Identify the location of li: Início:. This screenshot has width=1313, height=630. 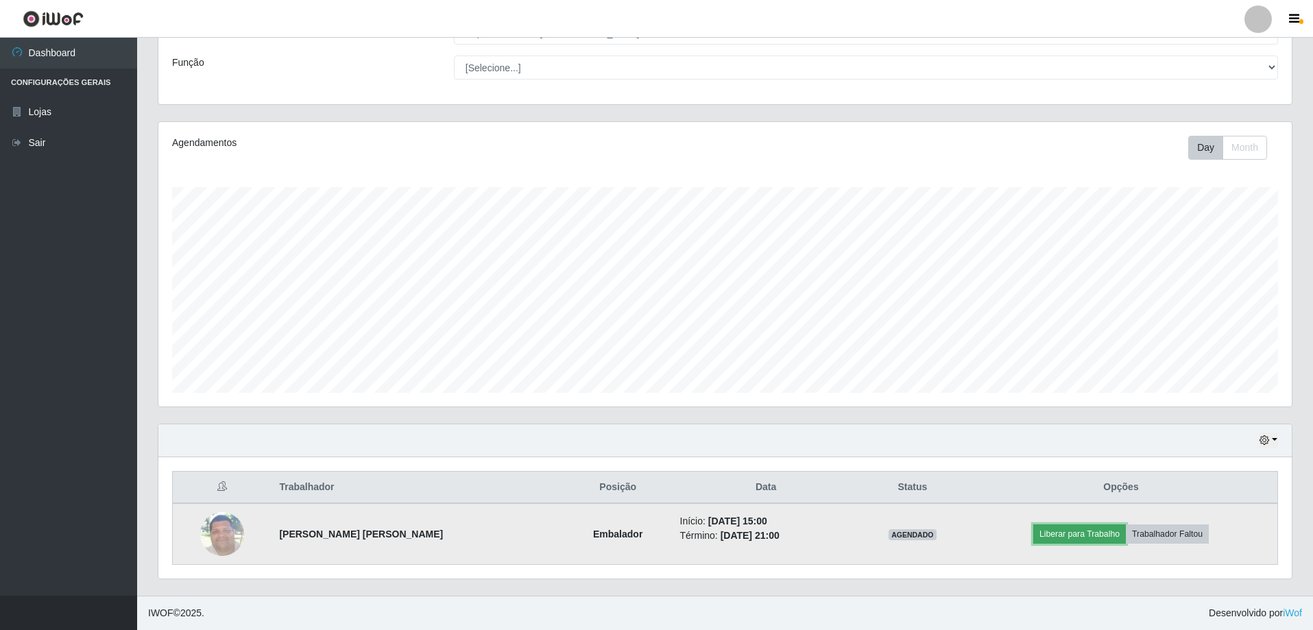
(766, 521).